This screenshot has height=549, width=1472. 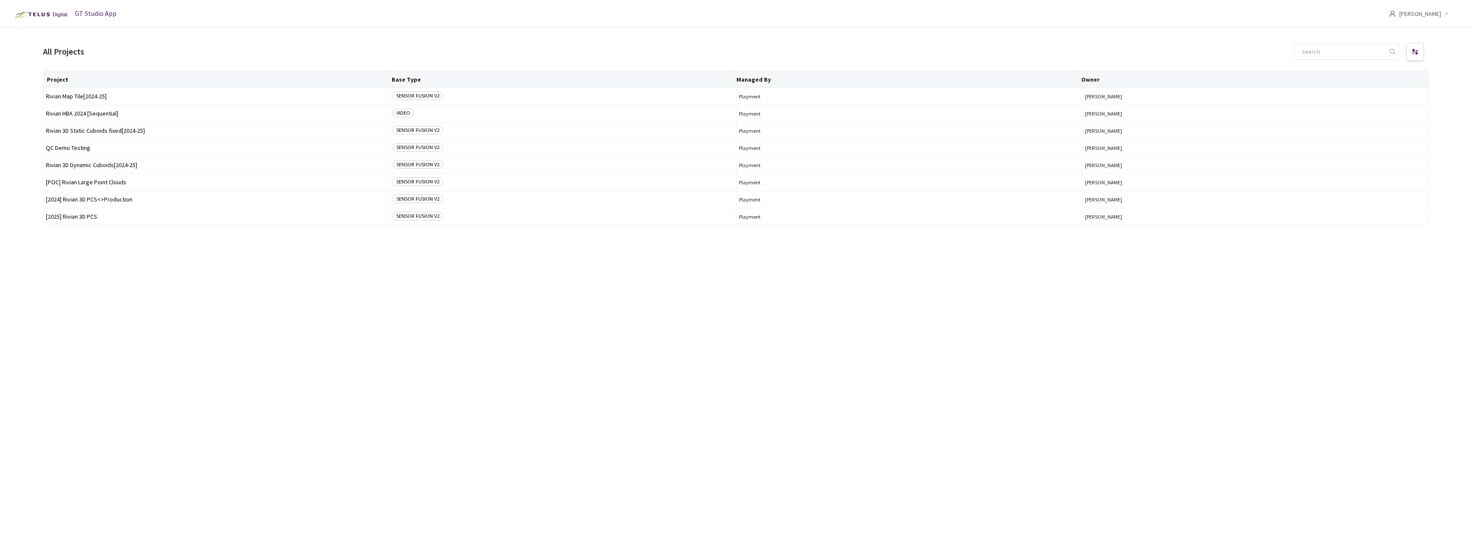 What do you see at coordinates (1447, 14) in the screenshot?
I see `span: down` at bounding box center [1447, 14].